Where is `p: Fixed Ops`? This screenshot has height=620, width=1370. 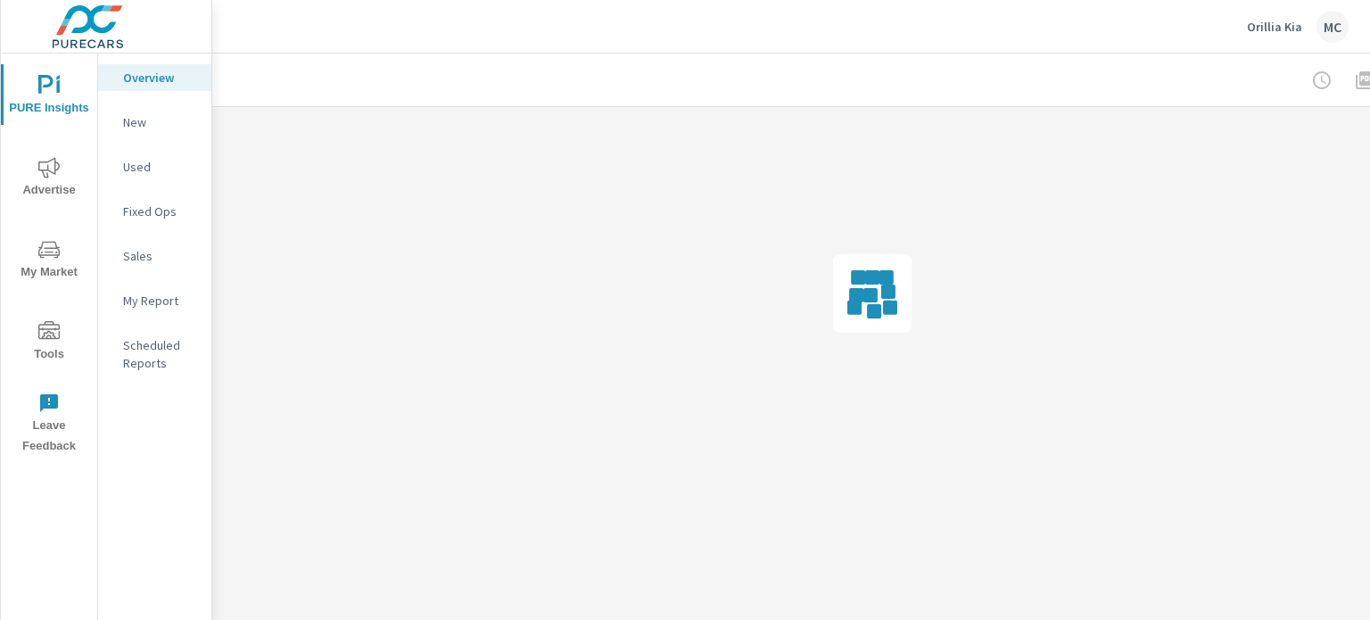
p: Fixed Ops is located at coordinates (160, 211).